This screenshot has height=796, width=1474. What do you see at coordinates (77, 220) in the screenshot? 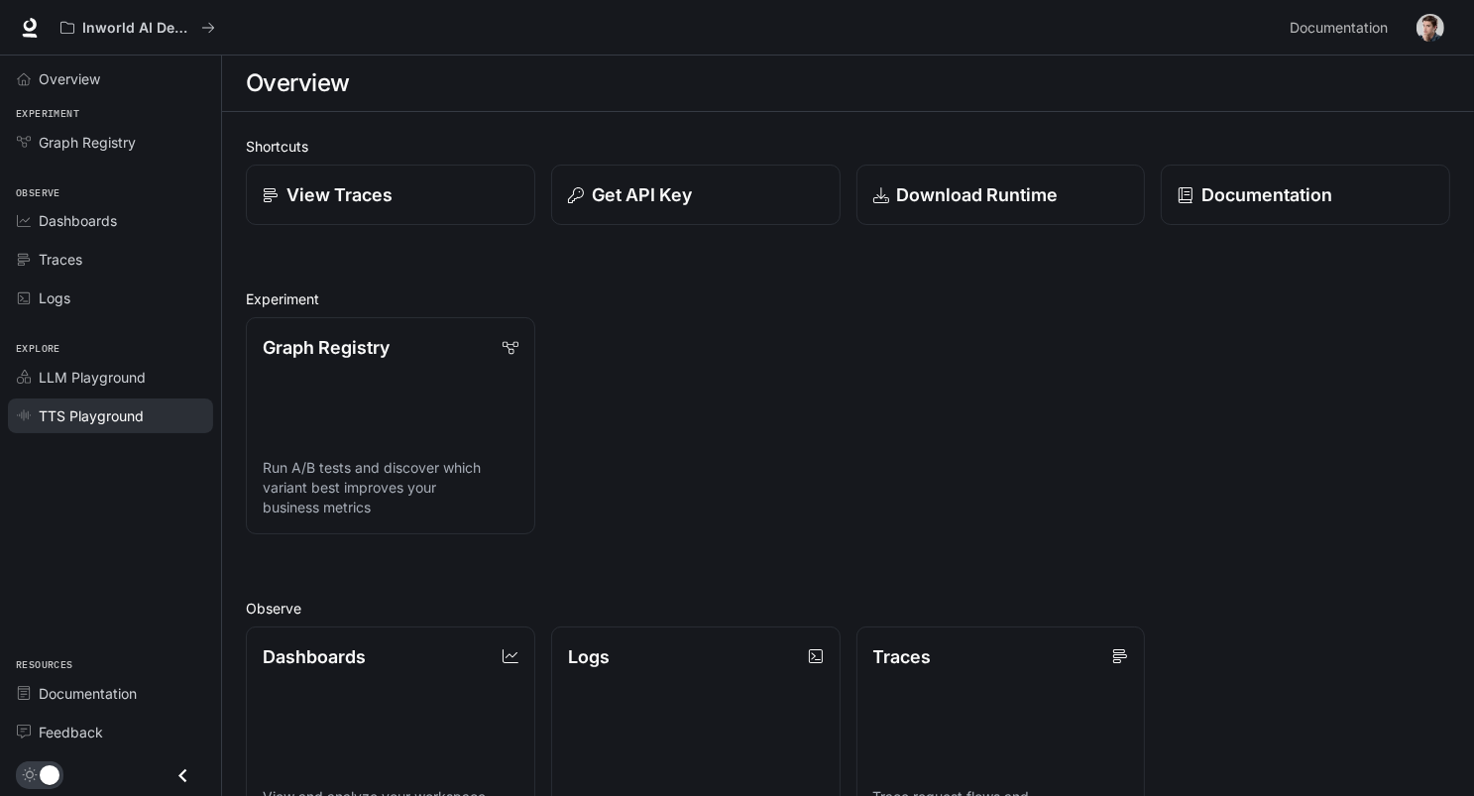
I see `span: Dashboards` at bounding box center [77, 220].